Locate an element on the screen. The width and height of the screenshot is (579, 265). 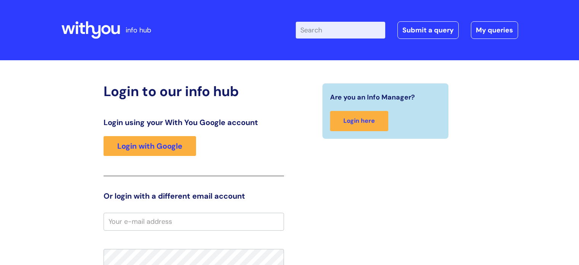
span: Are you an Info Manager? is located at coordinates (373, 97).